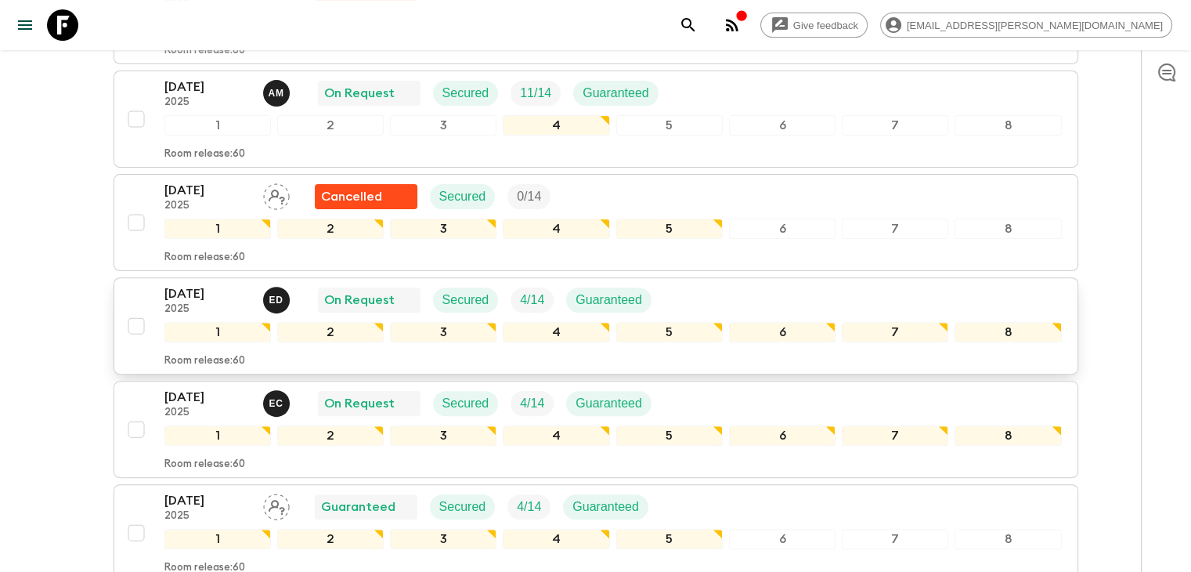  I want to click on p: A M, so click(276, 93).